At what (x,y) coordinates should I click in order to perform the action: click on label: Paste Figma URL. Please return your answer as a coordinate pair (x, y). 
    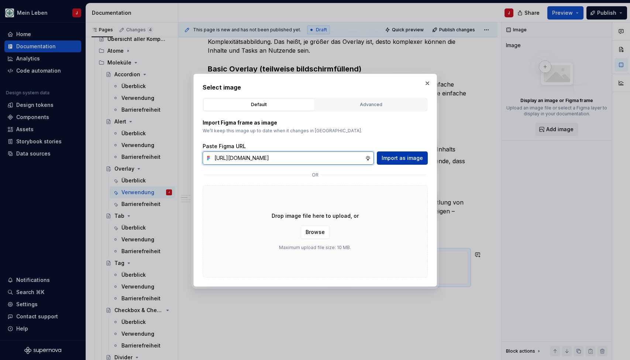
    Looking at the image, I should click on (224, 146).